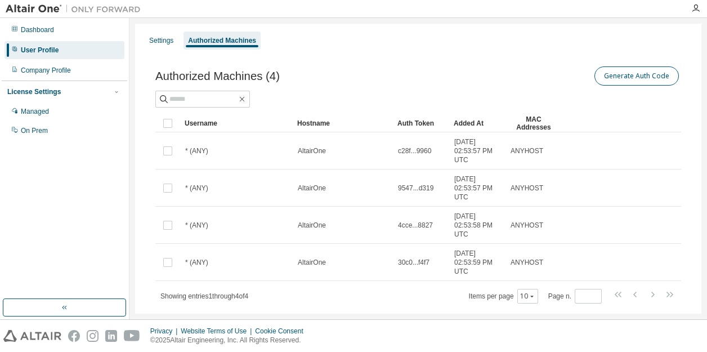 The width and height of the screenshot is (707, 352). Describe the element at coordinates (575, 296) in the screenshot. I see `span: Page n.` at that location.